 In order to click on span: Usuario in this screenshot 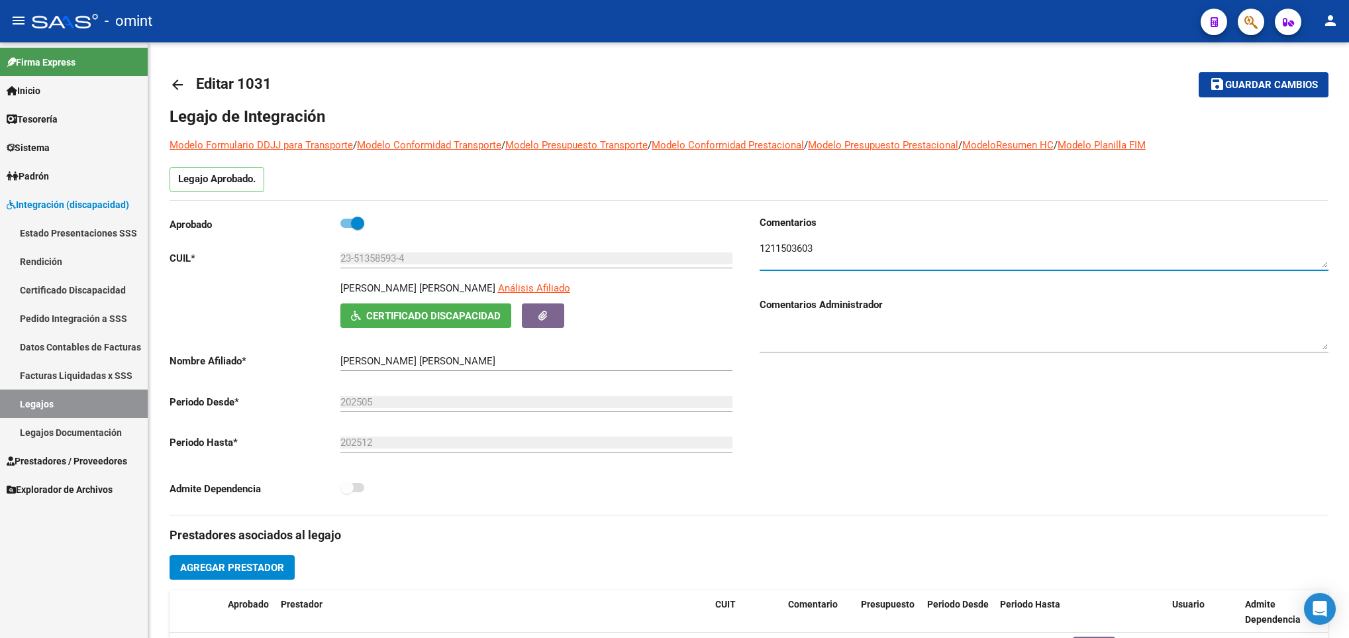, I will do `click(1188, 604)`.